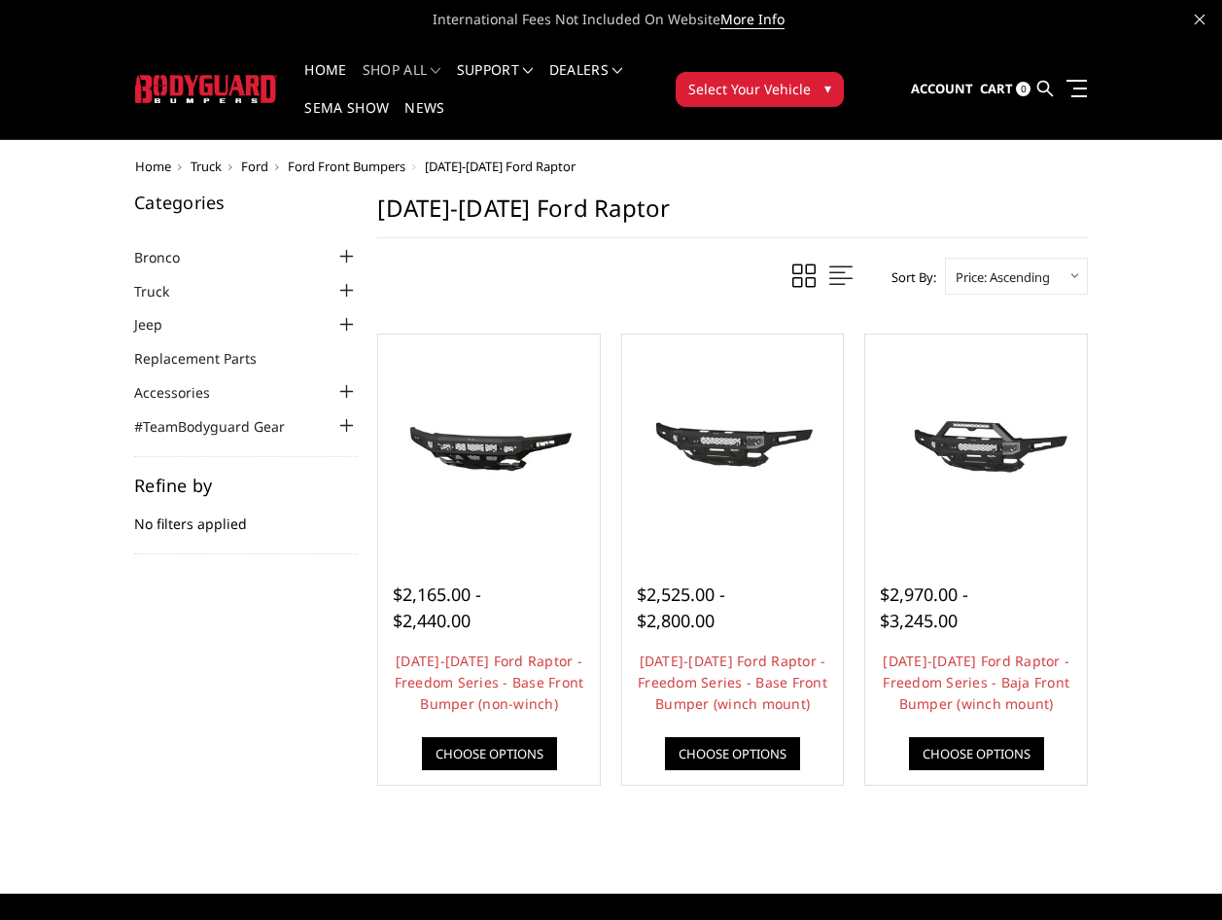 This screenshot has height=920, width=1222. Describe the element at coordinates (942, 88) in the screenshot. I see `span: Account` at that location.